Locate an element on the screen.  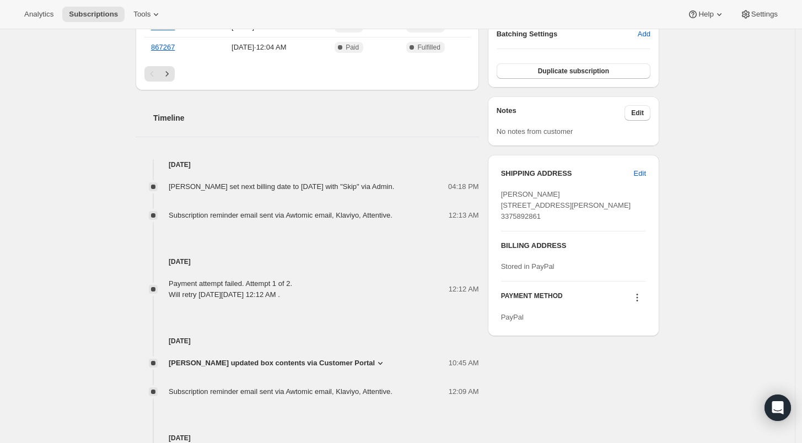
span: Paid is located at coordinates (352, 47).